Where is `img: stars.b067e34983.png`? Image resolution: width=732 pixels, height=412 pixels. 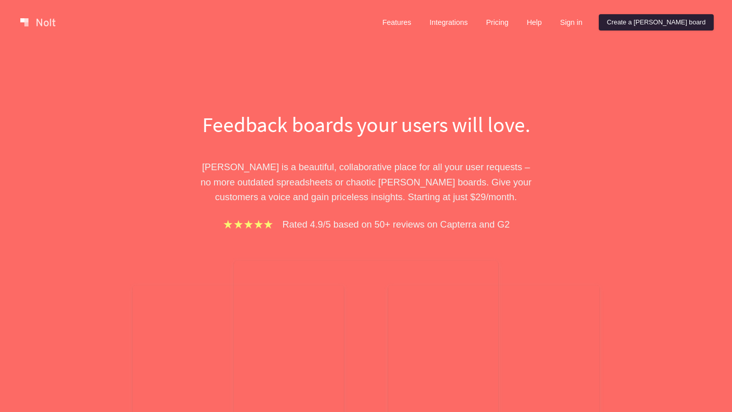 img: stars.b067e34983.png is located at coordinates (248, 224).